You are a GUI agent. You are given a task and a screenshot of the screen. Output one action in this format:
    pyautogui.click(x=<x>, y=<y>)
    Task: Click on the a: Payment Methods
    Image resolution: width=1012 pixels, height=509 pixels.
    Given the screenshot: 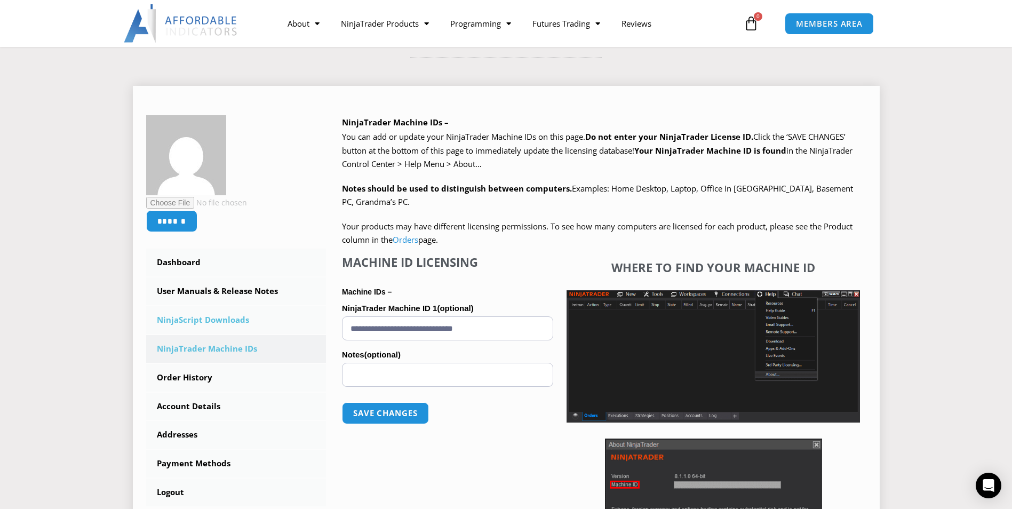 What is the action you would take?
    pyautogui.click(x=236, y=464)
    